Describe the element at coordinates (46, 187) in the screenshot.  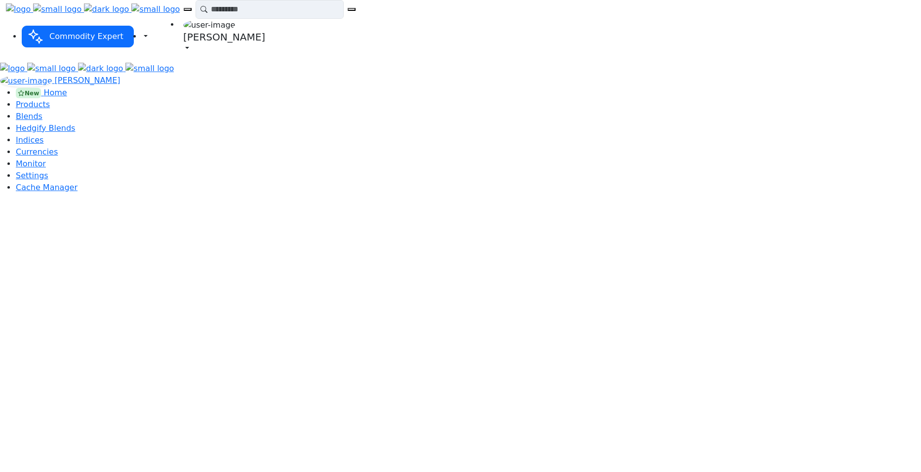
I see `span: Cache Manager` at that location.